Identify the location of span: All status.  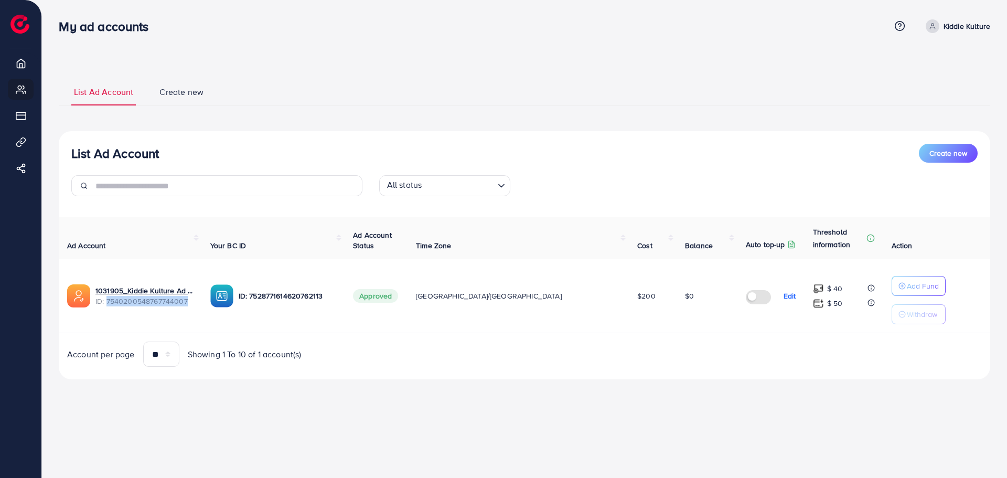
(404, 185).